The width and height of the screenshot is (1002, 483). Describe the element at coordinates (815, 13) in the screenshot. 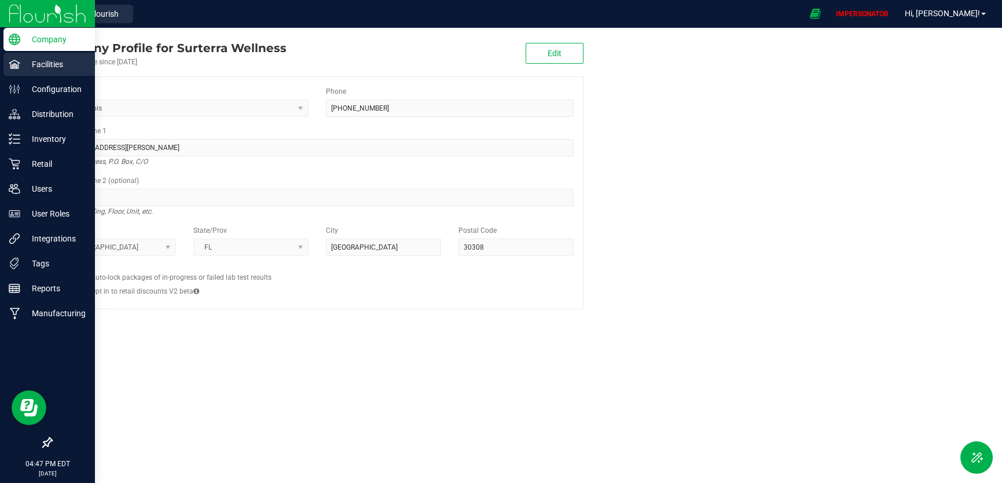

I see `span: Open Ecommerce Menu` at that location.